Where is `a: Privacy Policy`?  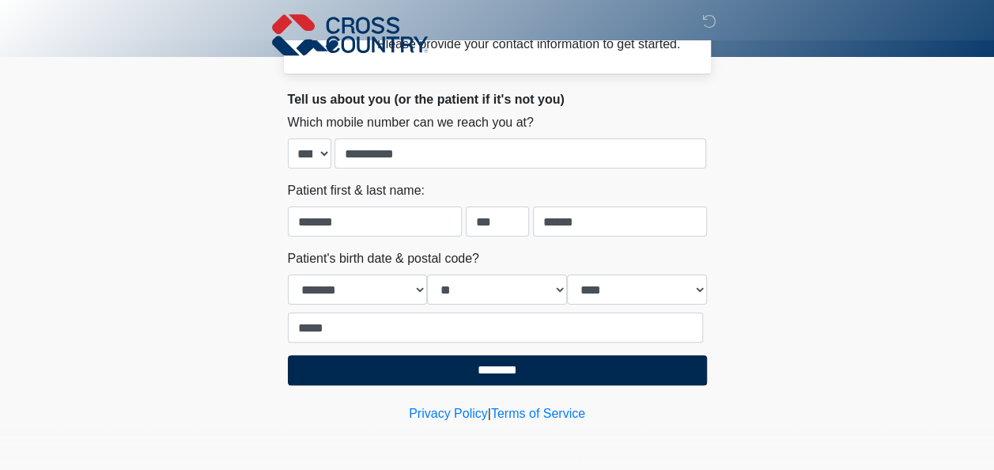 a: Privacy Policy is located at coordinates (448, 413).